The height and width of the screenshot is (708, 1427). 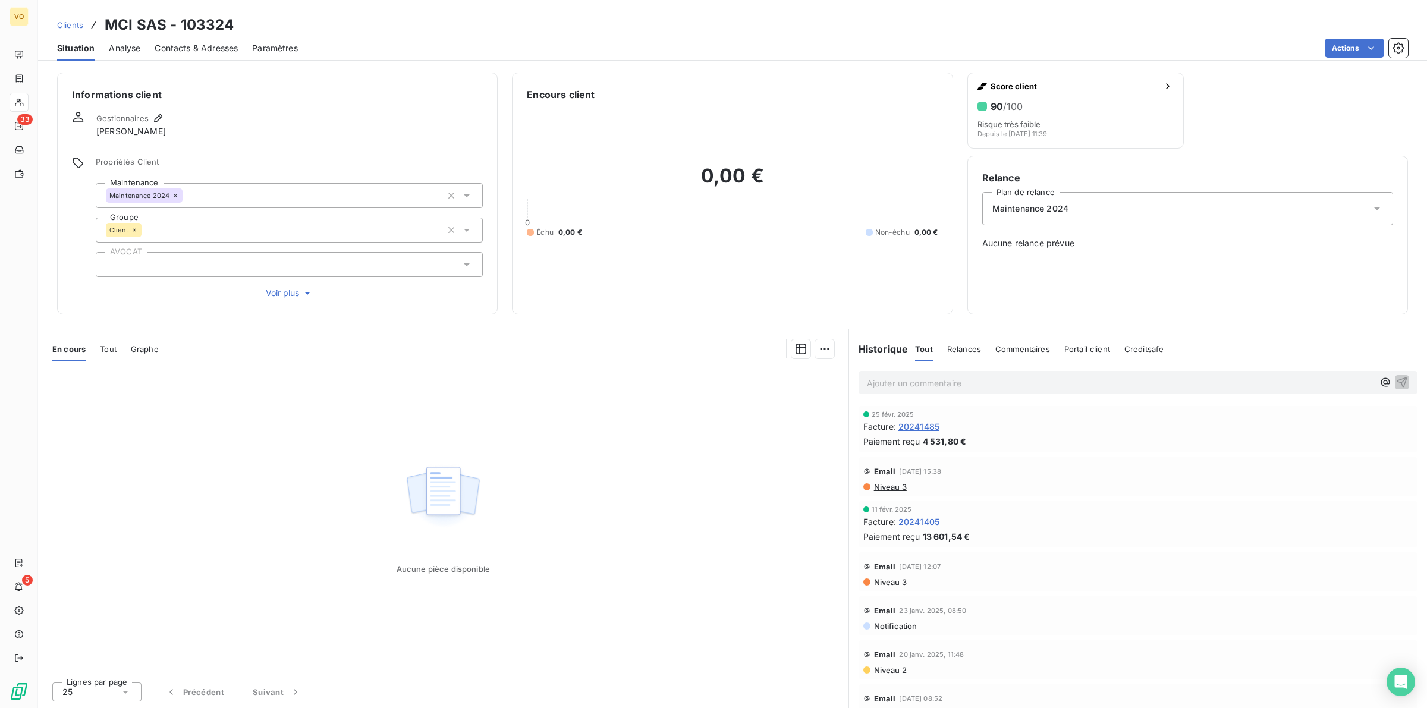 I want to click on span: Propriétés Client, so click(x=289, y=165).